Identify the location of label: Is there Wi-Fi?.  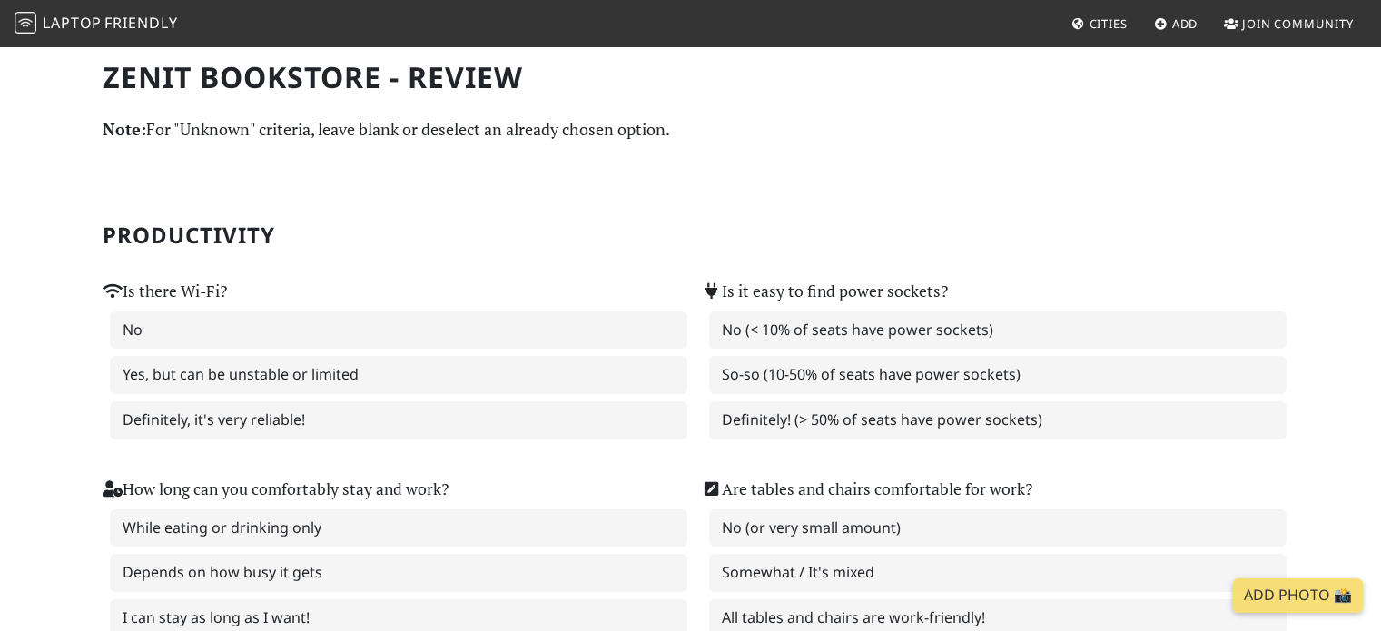
(164, 291).